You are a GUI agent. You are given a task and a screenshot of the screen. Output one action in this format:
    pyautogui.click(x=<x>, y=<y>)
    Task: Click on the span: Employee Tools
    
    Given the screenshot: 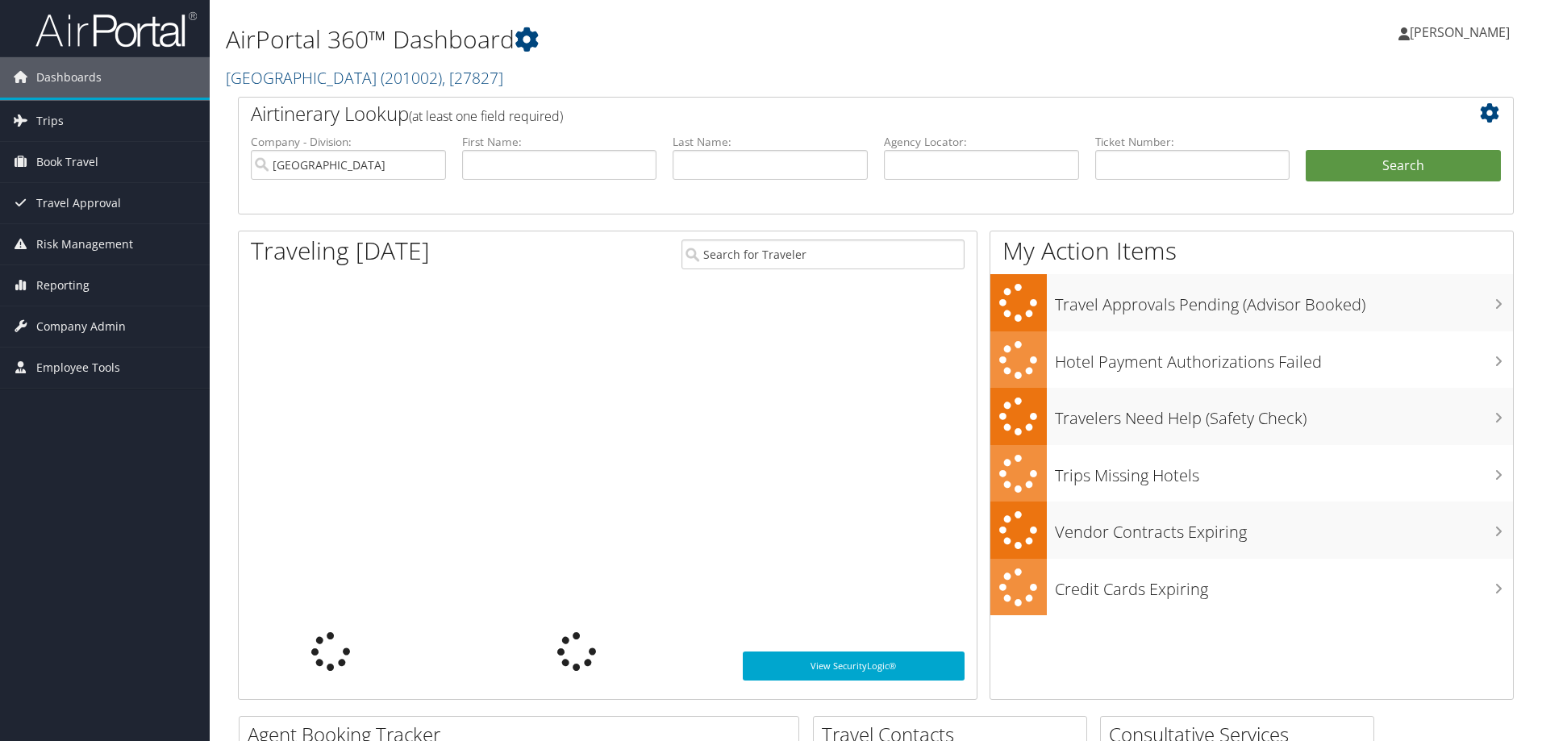 What is the action you would take?
    pyautogui.click(x=78, y=368)
    